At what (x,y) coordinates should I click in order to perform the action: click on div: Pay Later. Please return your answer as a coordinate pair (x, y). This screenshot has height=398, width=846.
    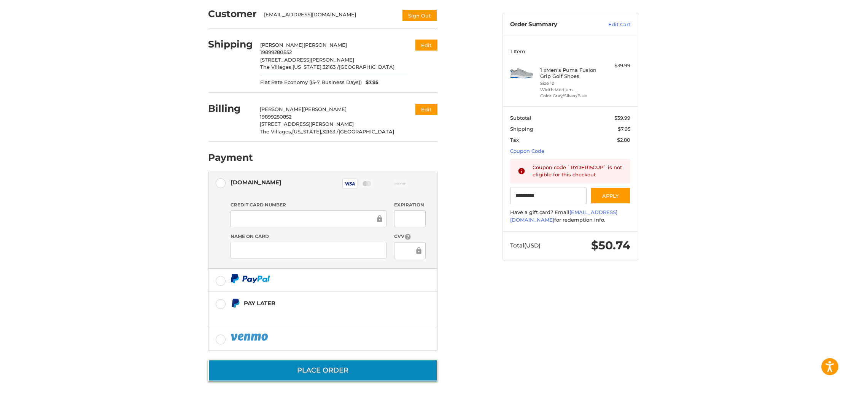
    Looking at the image, I should click on (316, 303).